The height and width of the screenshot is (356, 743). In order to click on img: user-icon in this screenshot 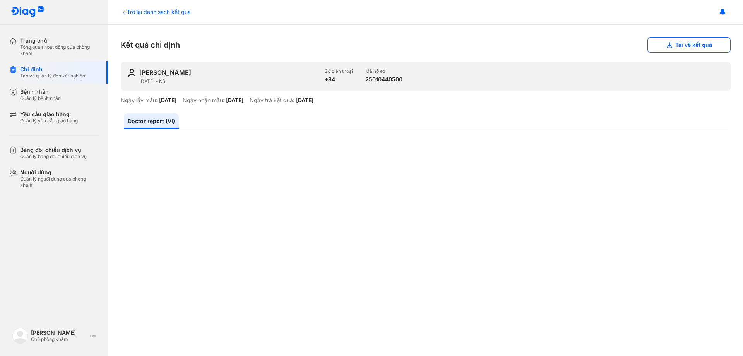, I will do `click(132, 73)`.